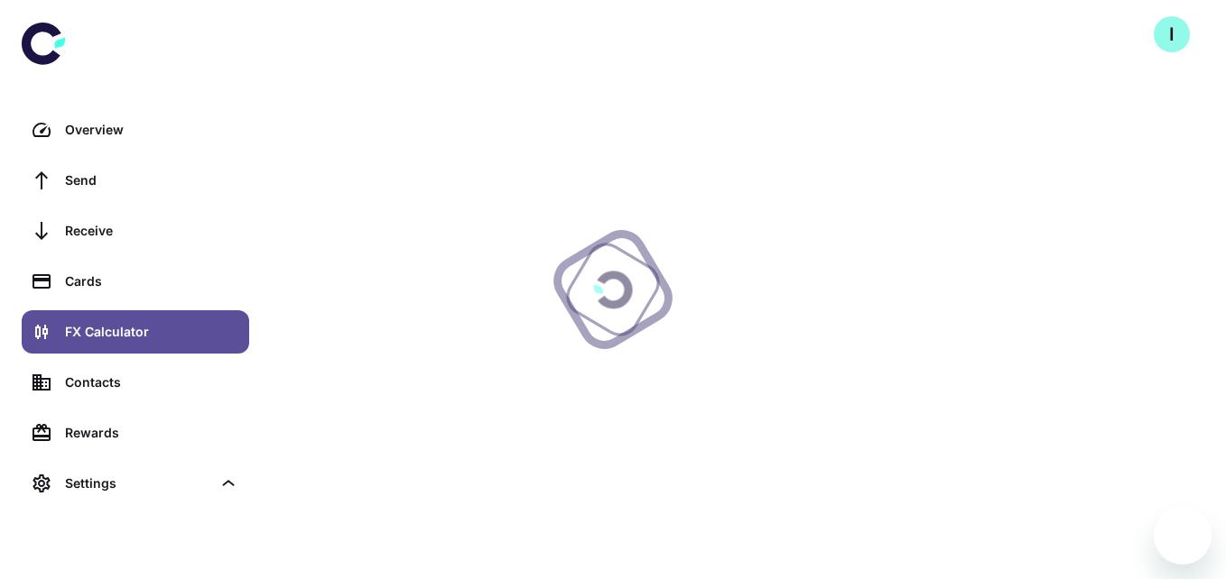  I want to click on a: Contacts, so click(135, 383).